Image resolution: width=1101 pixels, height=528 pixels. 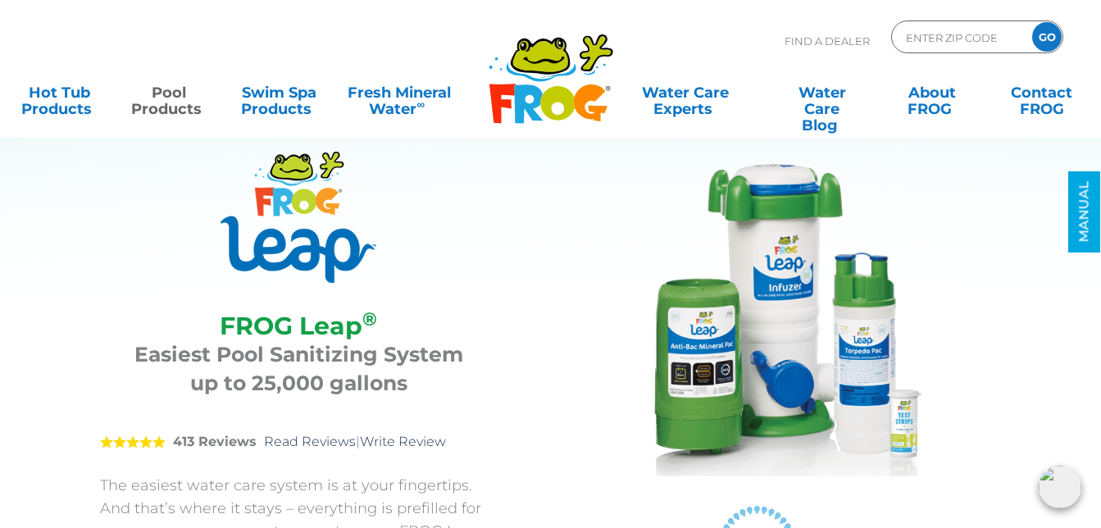 What do you see at coordinates (59, 93) in the screenshot?
I see `a: Hot TubProducts` at bounding box center [59, 93].